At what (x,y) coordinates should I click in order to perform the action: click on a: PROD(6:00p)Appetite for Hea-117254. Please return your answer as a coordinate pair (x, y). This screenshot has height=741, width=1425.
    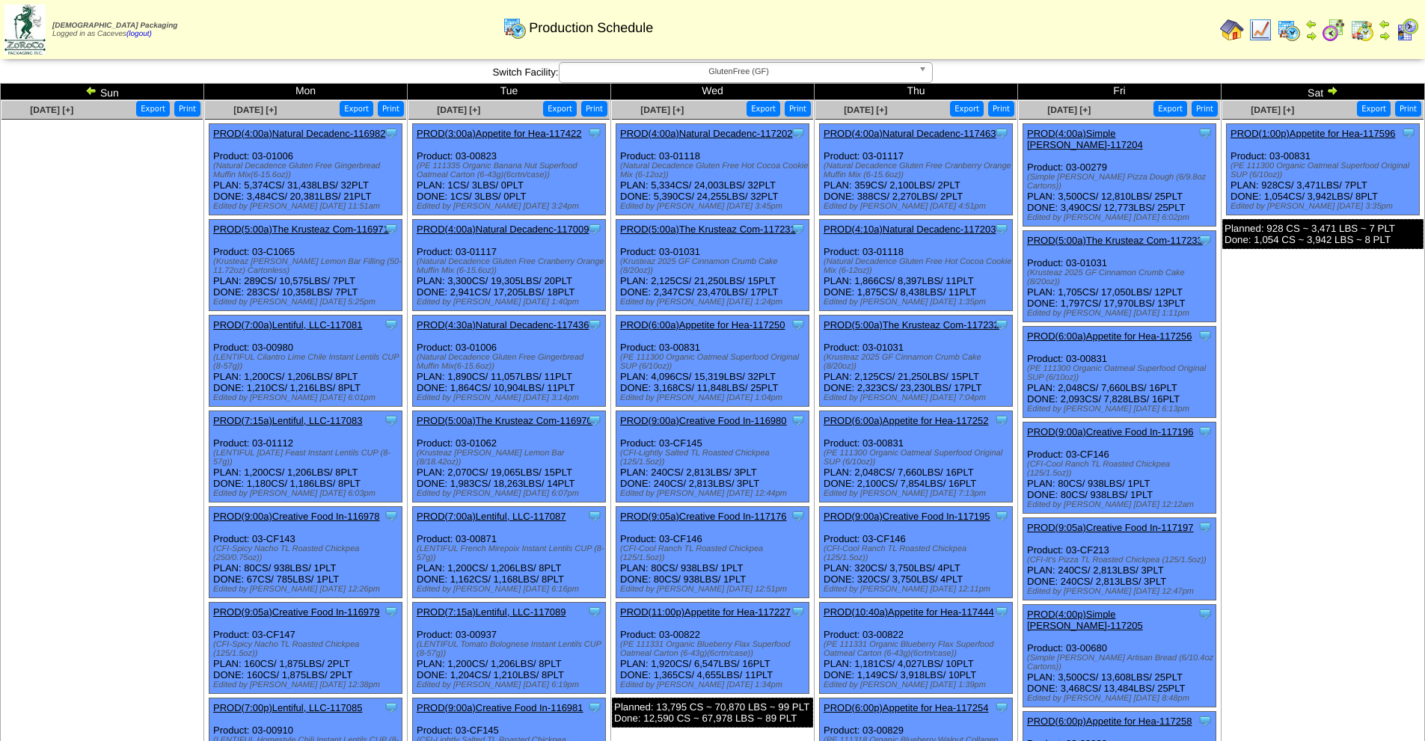
    Looking at the image, I should click on (906, 708).